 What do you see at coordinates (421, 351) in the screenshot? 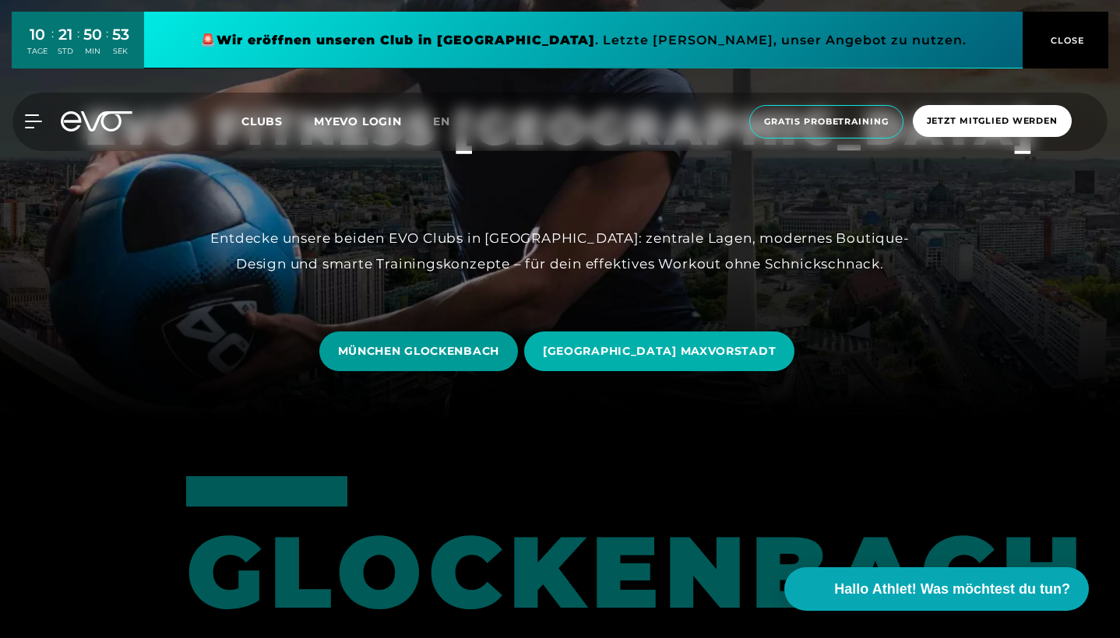
I see `a: MÜNCHEN GLOCKENBACH` at bounding box center [421, 351].